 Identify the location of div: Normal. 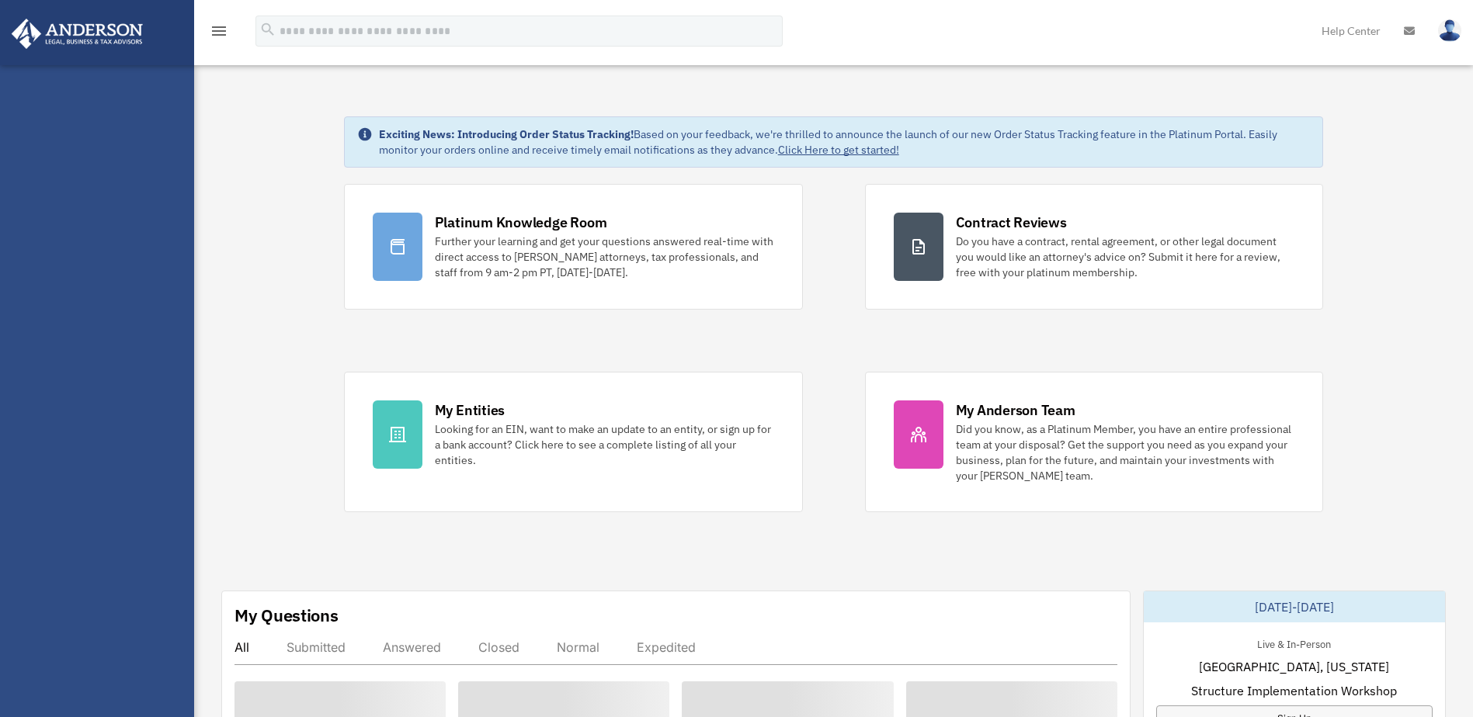
(578, 648).